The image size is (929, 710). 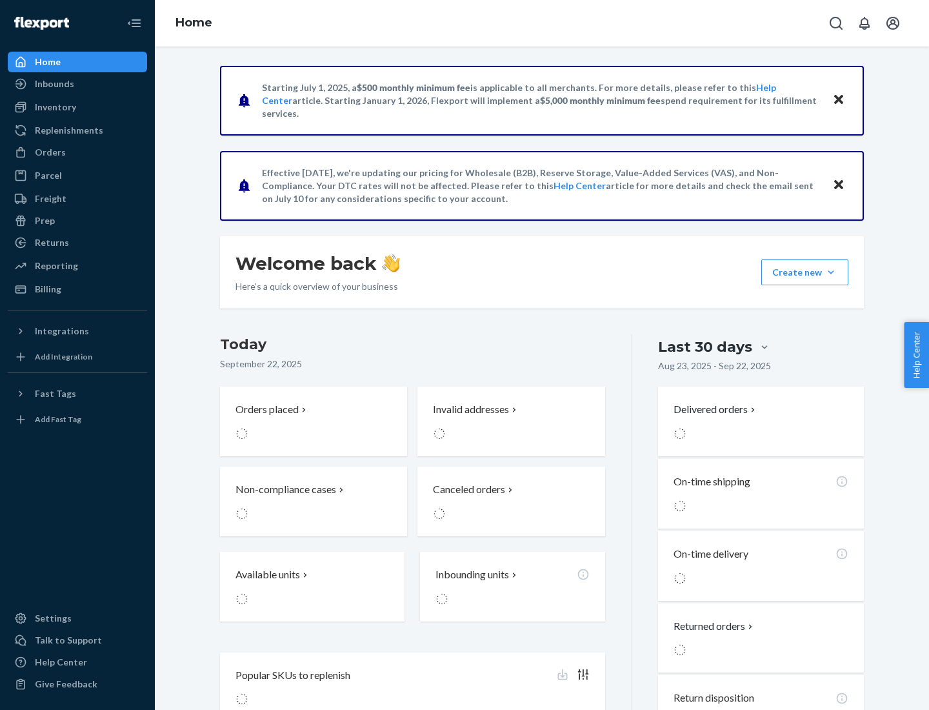 I want to click on p: Delivered orders, so click(x=716, y=409).